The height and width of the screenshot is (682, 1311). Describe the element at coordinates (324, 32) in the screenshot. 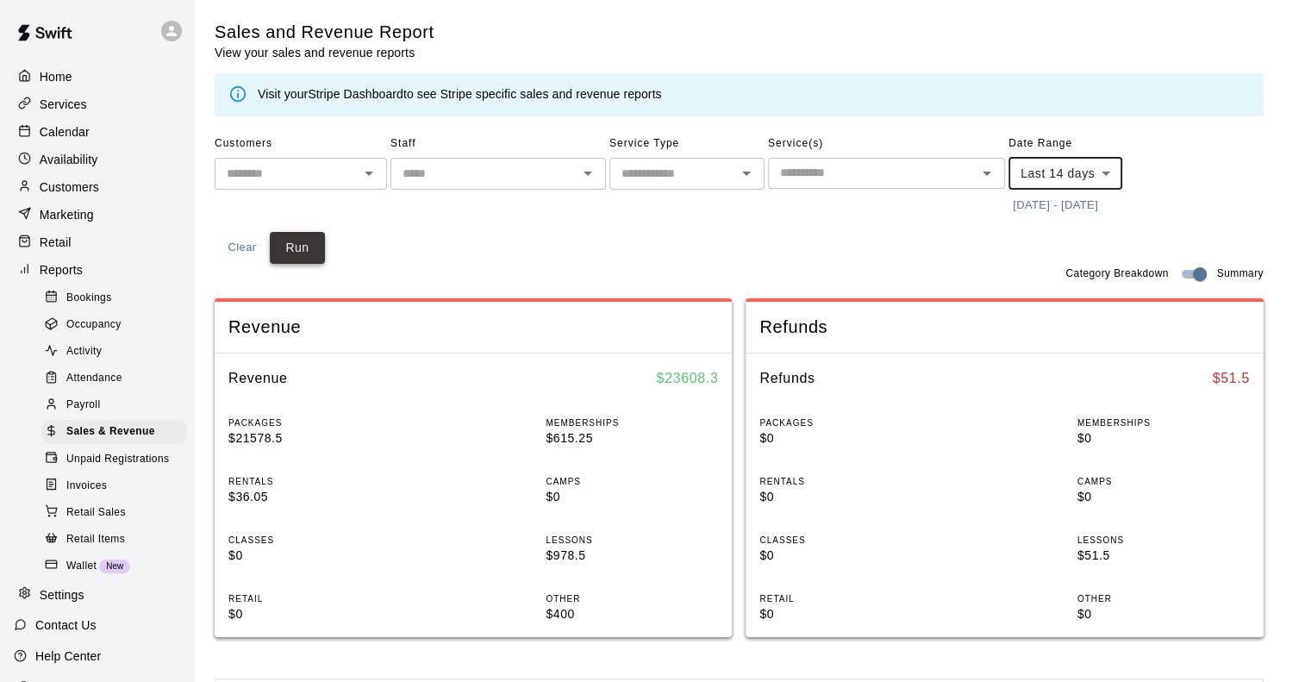

I see `h5: Sales and Revenue Report` at that location.